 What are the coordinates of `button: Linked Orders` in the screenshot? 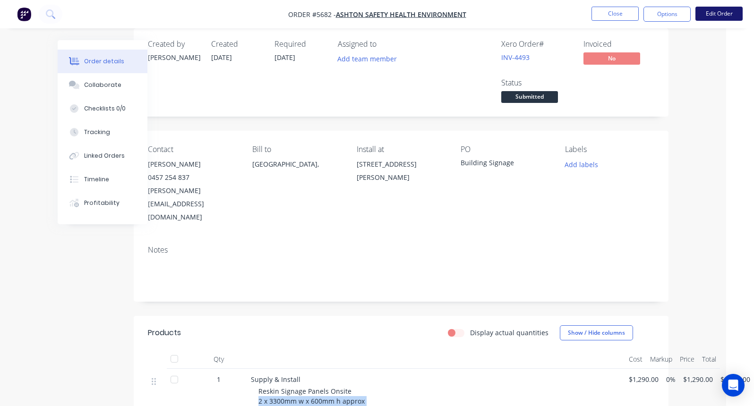 It's located at (102, 156).